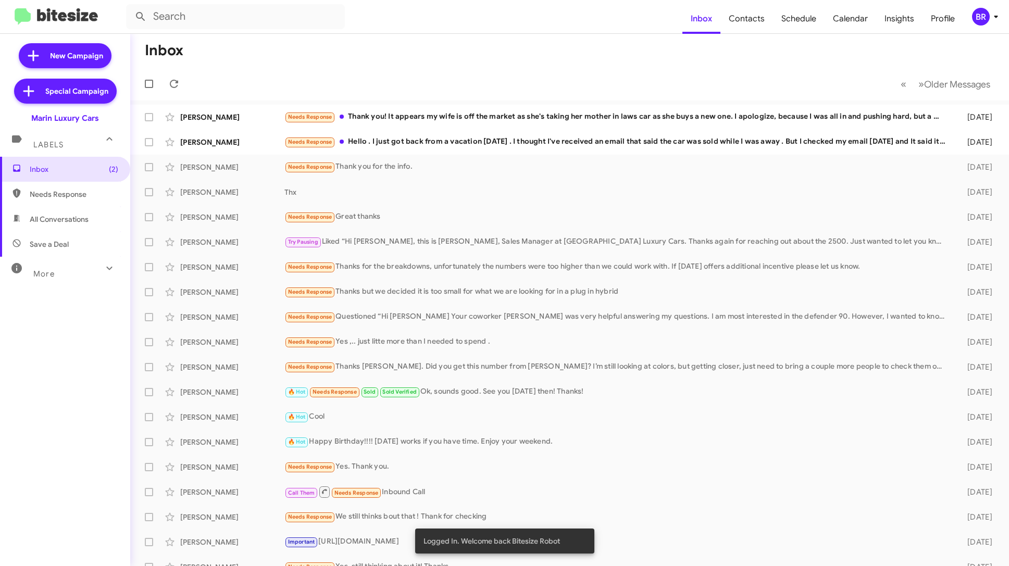  Describe the element at coordinates (303, 242) in the screenshot. I see `span: Try Pausing` at that location.